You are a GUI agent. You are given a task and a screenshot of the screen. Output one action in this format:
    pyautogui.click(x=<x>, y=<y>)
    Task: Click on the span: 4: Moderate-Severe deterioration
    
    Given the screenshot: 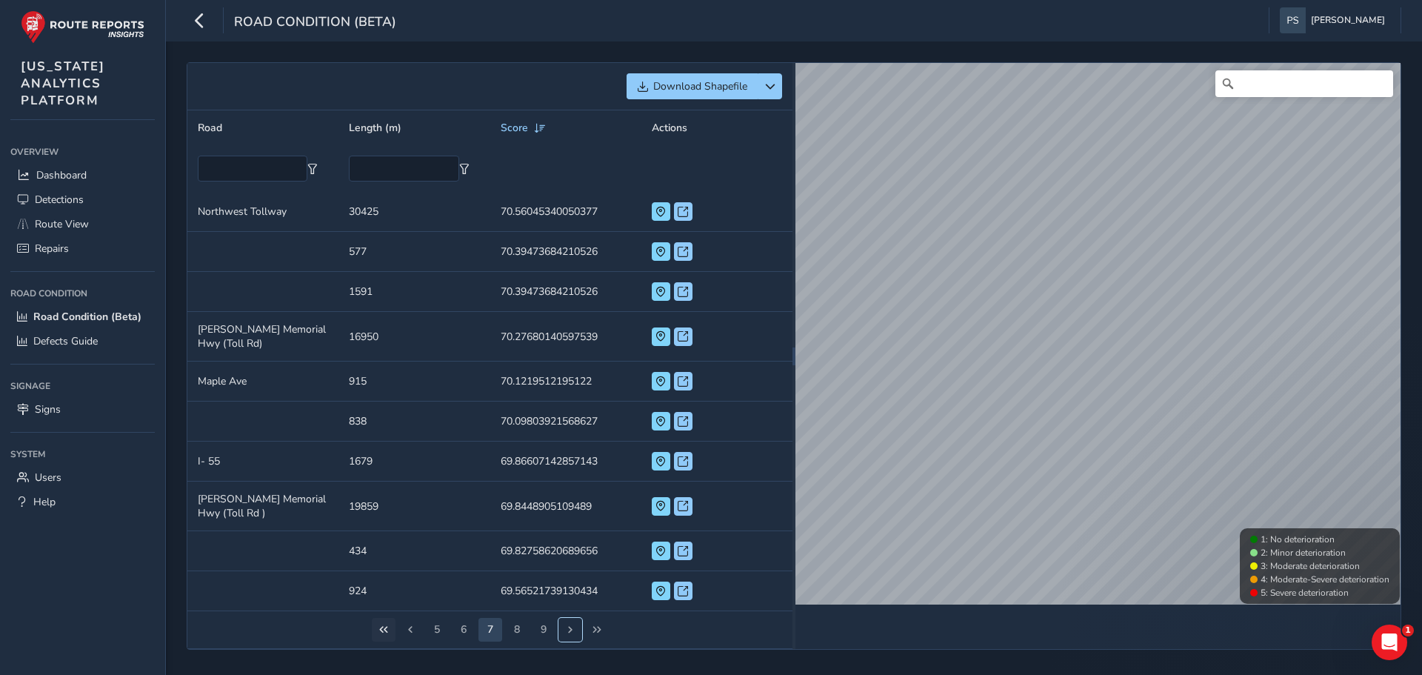 What is the action you would take?
    pyautogui.click(x=1325, y=579)
    